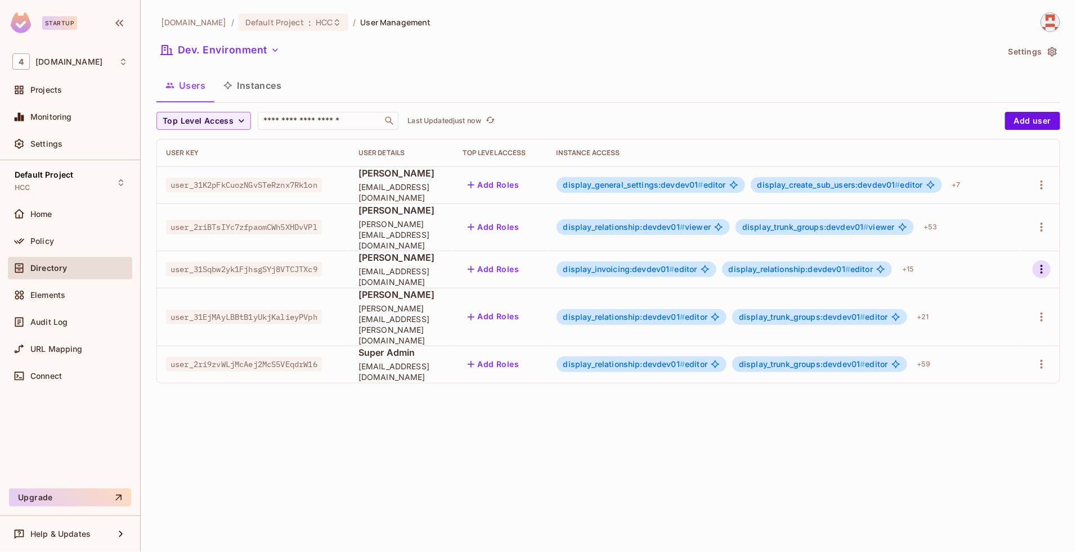 Image resolution: width=1076 pixels, height=552 pixels. Describe the element at coordinates (619, 269) in the screenshot. I see `span: display_invoicing:devdev01` at that location.